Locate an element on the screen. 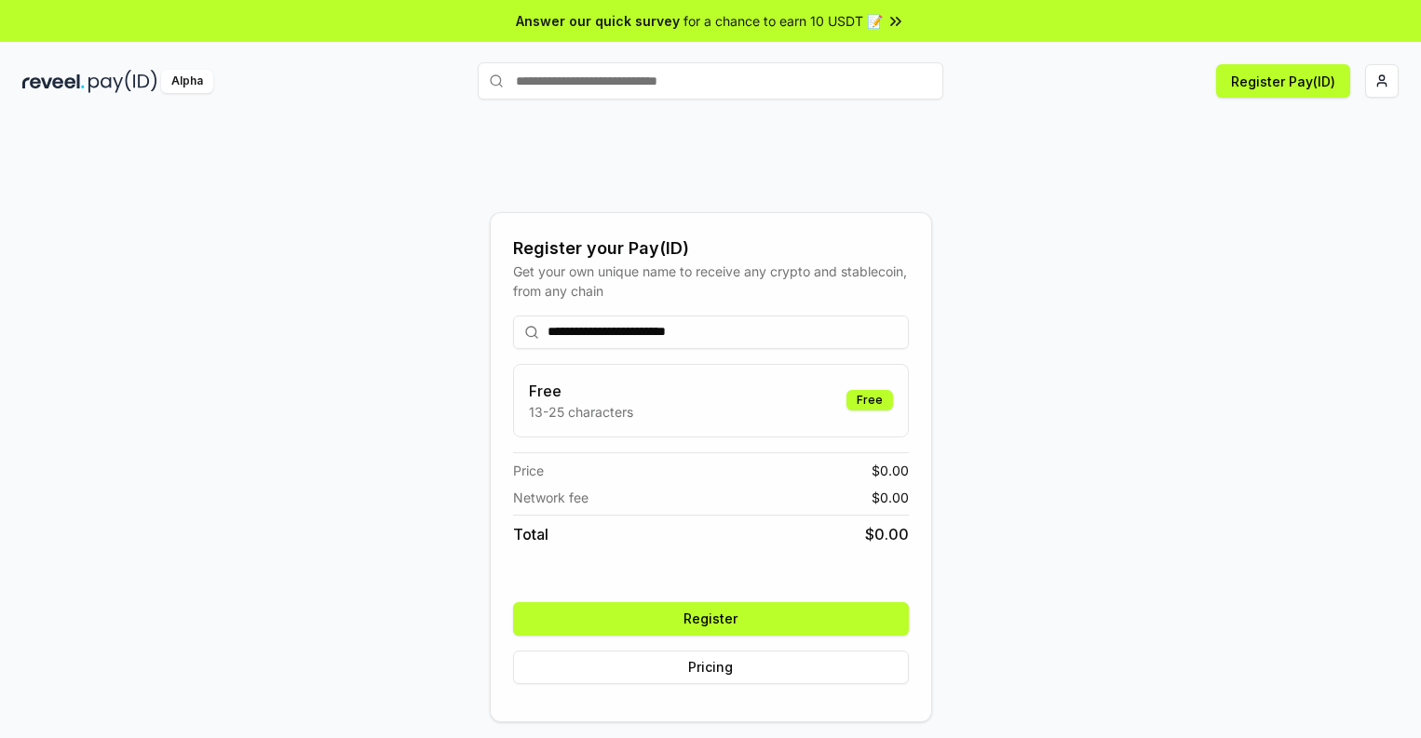 This screenshot has width=1421, height=738. div: Alpha is located at coordinates (187, 81).